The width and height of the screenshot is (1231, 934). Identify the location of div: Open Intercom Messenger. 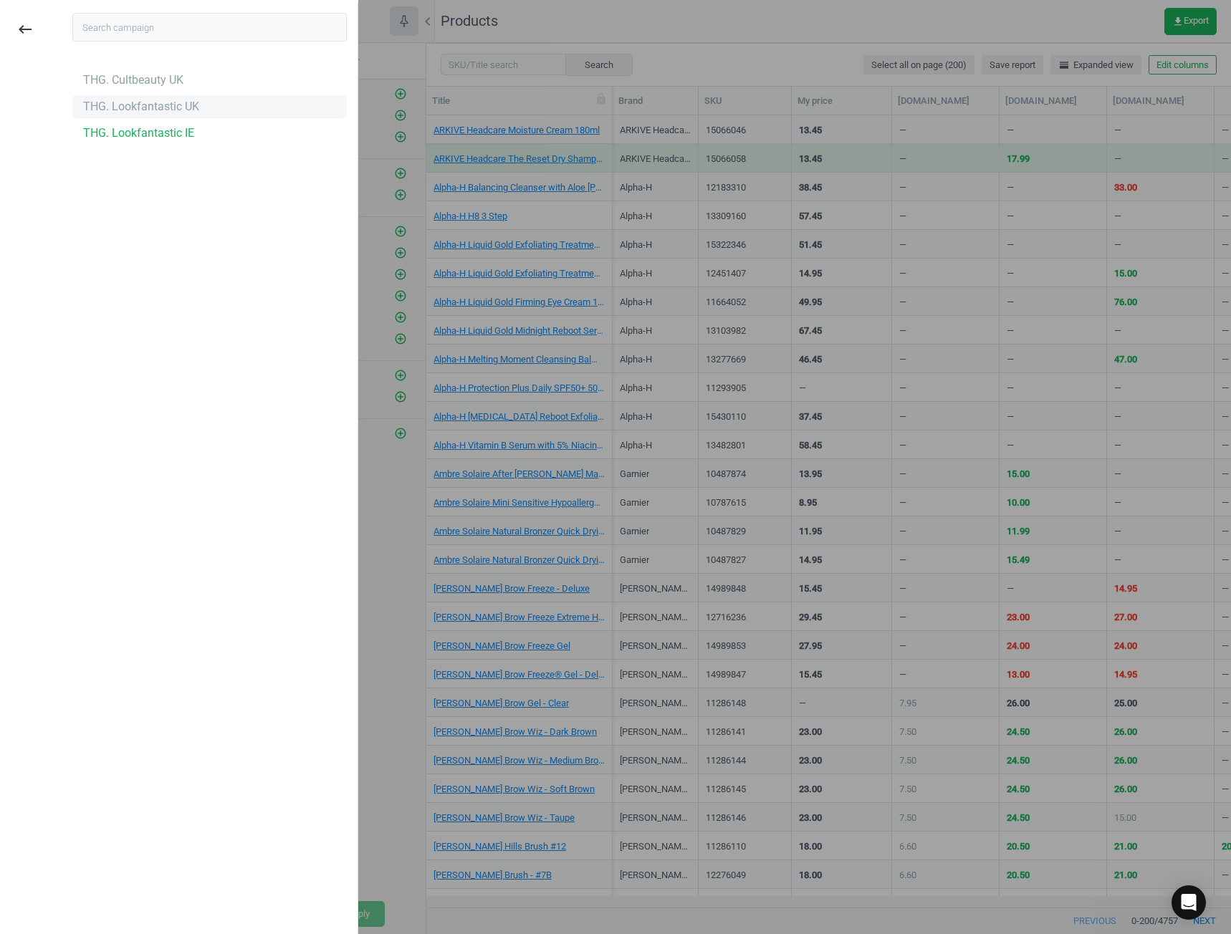
(1188, 903).